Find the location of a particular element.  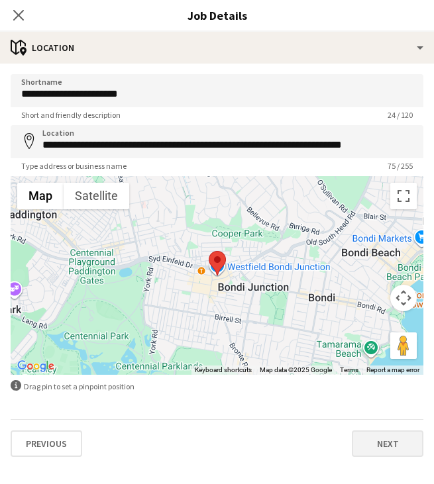

a: Click to see this area on Google Maps is located at coordinates (36, 366).